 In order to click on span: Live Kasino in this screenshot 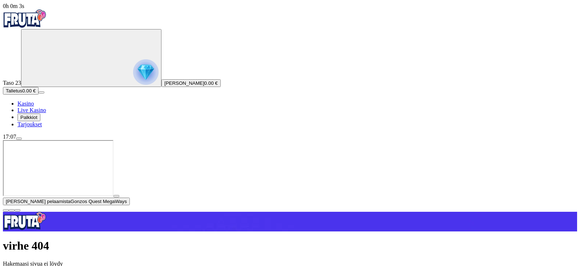, I will do `click(32, 110)`.